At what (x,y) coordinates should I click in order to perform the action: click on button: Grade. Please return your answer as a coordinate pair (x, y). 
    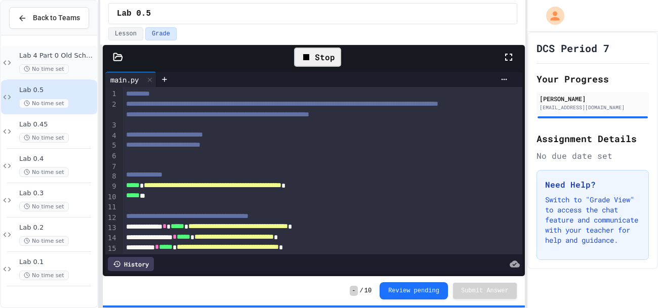
    Looking at the image, I should click on (161, 34).